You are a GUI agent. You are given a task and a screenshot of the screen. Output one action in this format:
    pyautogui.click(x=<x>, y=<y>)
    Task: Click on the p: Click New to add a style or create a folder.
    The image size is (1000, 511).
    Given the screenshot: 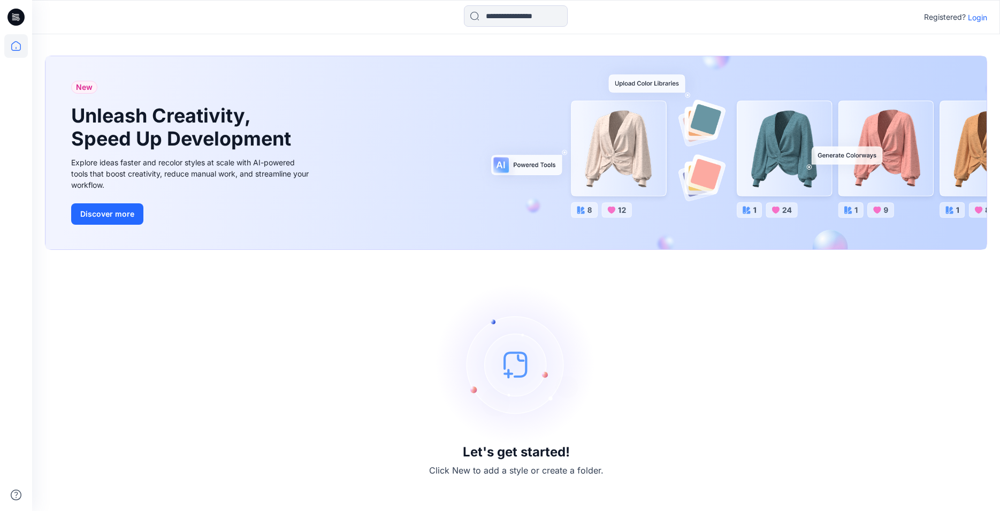 What is the action you would take?
    pyautogui.click(x=516, y=470)
    